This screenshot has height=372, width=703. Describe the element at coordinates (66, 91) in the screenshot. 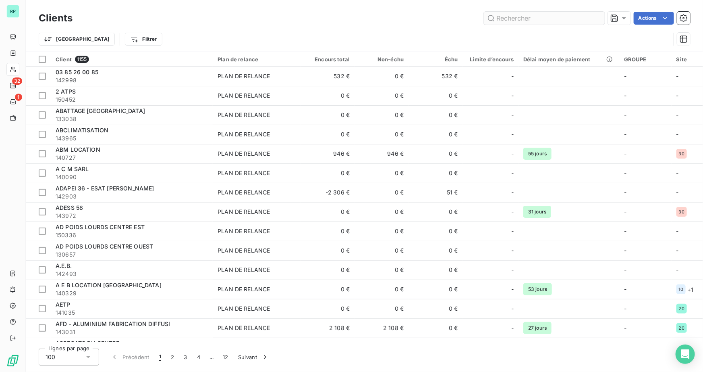

I see `span: 2 ATPS` at that location.